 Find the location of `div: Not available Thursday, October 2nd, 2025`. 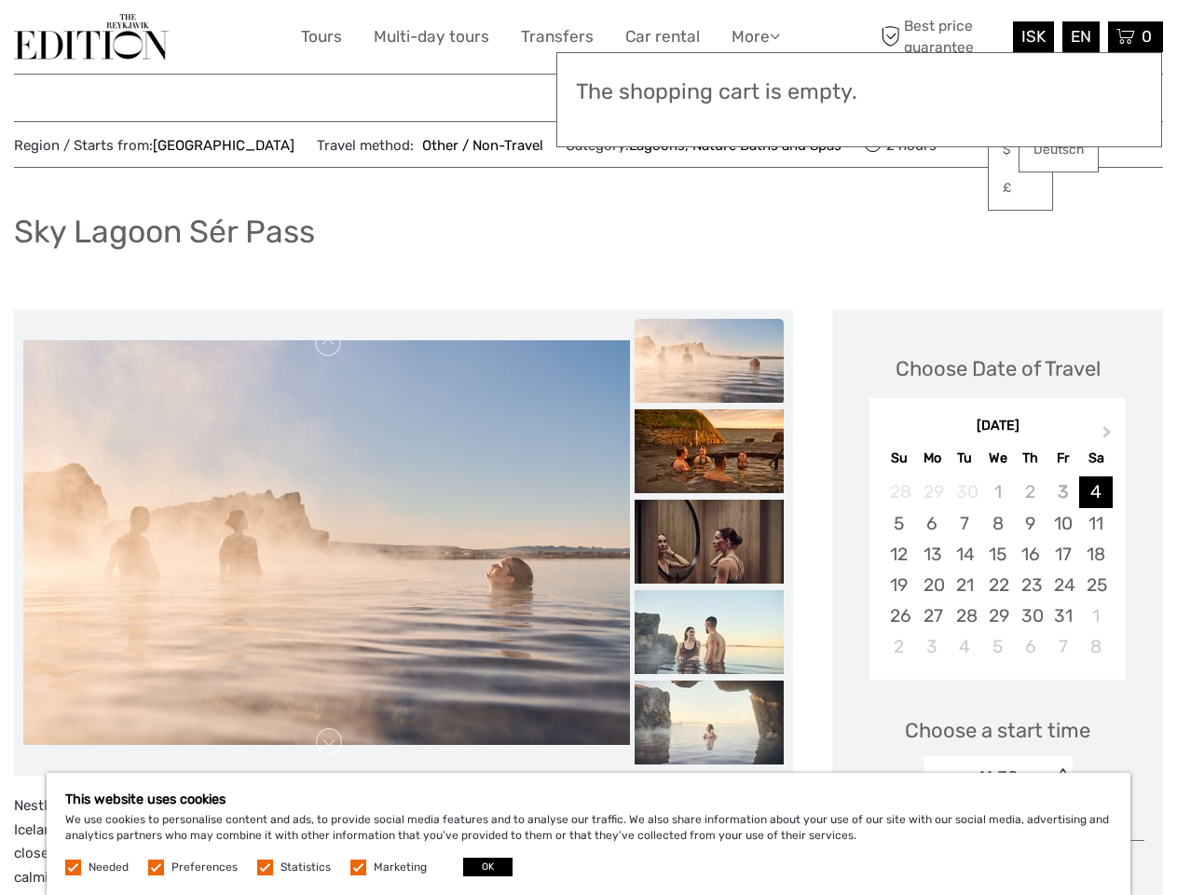

div: Not available Thursday, October 2nd, 2025 is located at coordinates (1030, 491).